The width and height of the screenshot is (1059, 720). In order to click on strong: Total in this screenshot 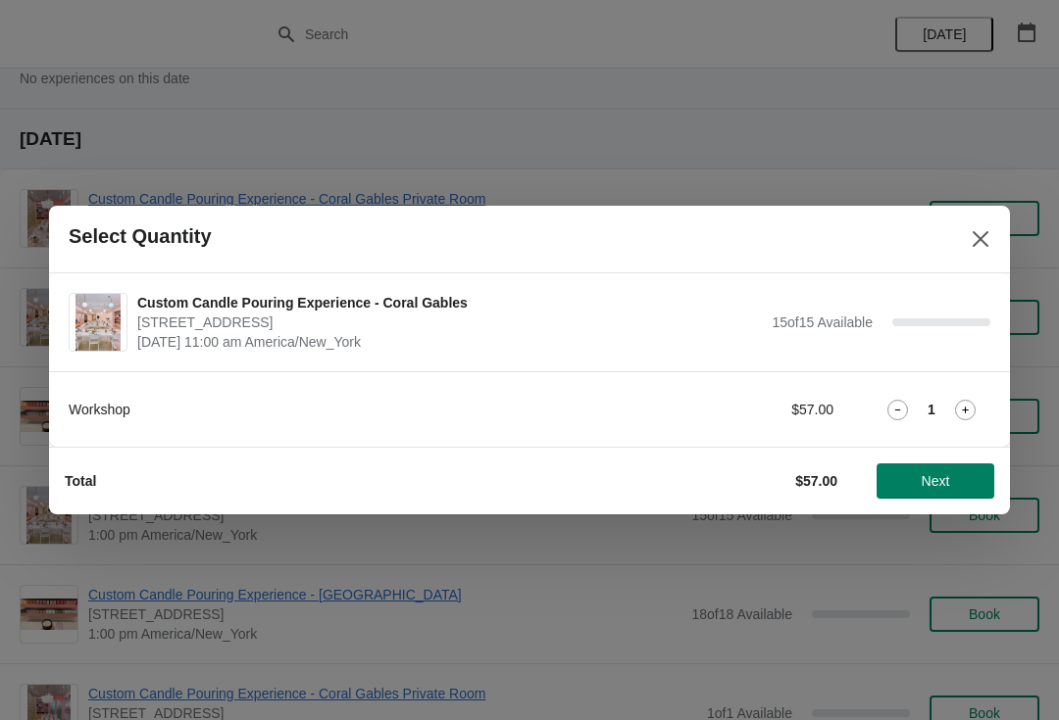, I will do `click(80, 481)`.